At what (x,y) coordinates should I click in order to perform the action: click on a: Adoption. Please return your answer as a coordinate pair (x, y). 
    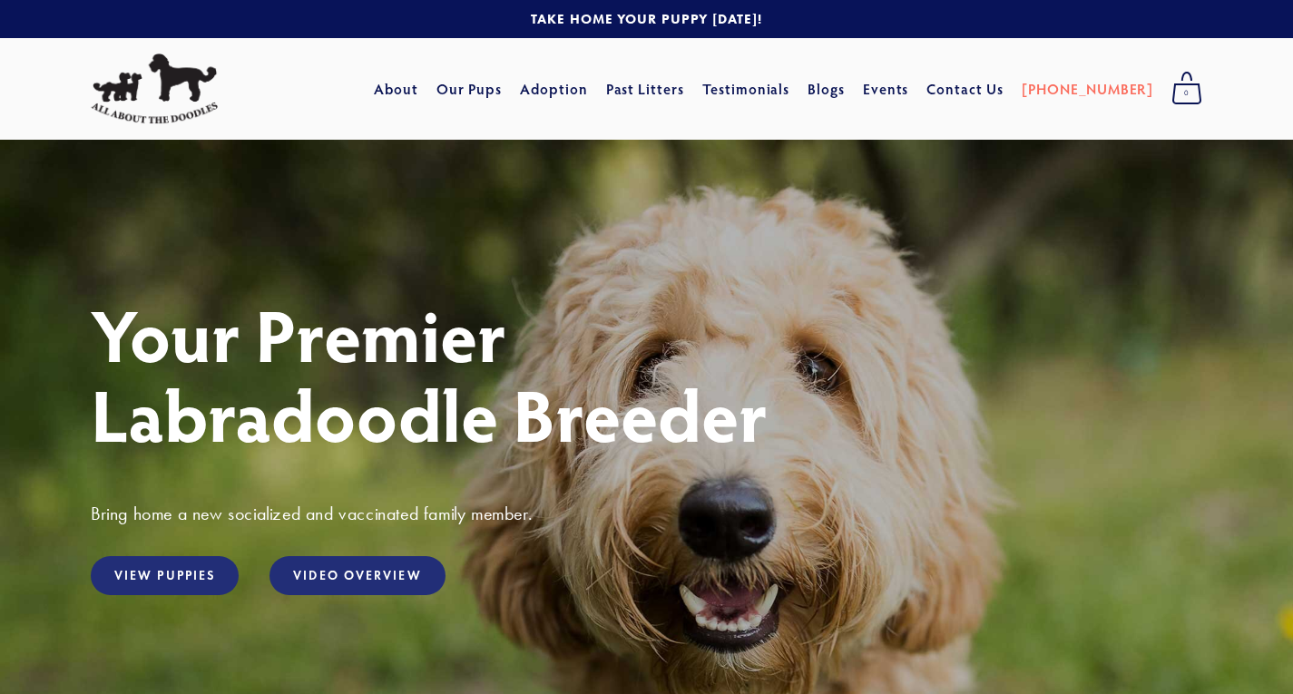
    Looking at the image, I should click on (553, 89).